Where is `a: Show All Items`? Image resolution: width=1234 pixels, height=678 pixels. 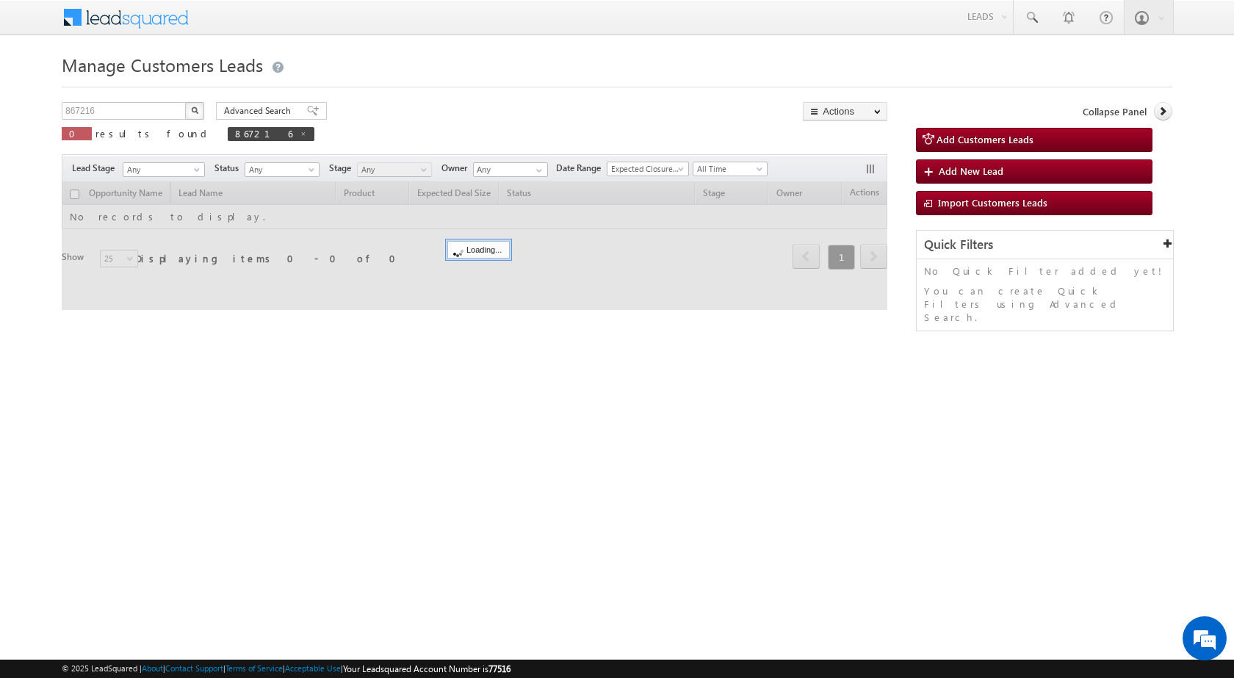 a: Show All Items is located at coordinates (537, 170).